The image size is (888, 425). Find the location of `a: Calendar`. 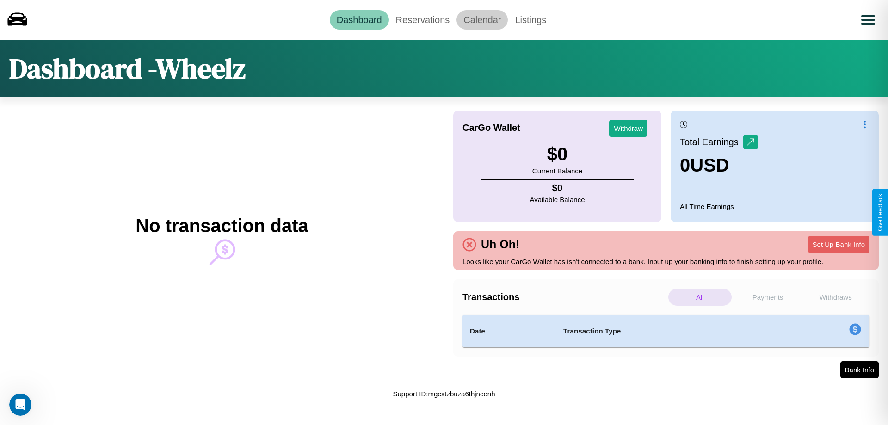

a: Calendar is located at coordinates (482, 20).